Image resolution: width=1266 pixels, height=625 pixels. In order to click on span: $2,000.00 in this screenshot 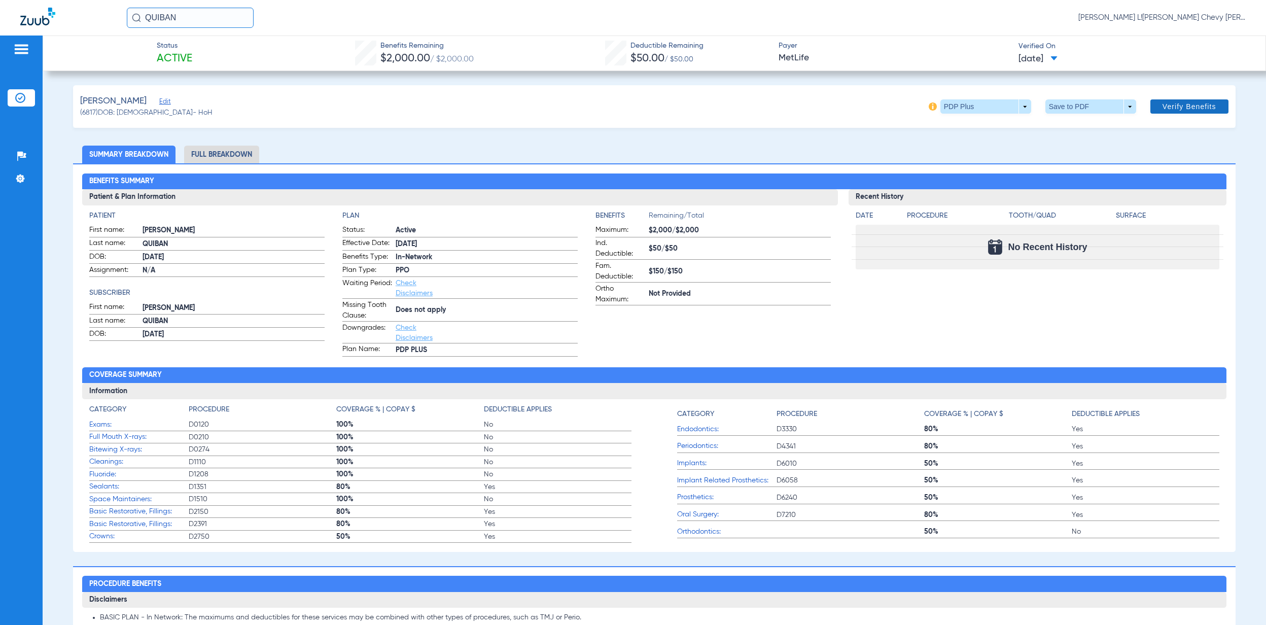, I will do `click(405, 58)`.